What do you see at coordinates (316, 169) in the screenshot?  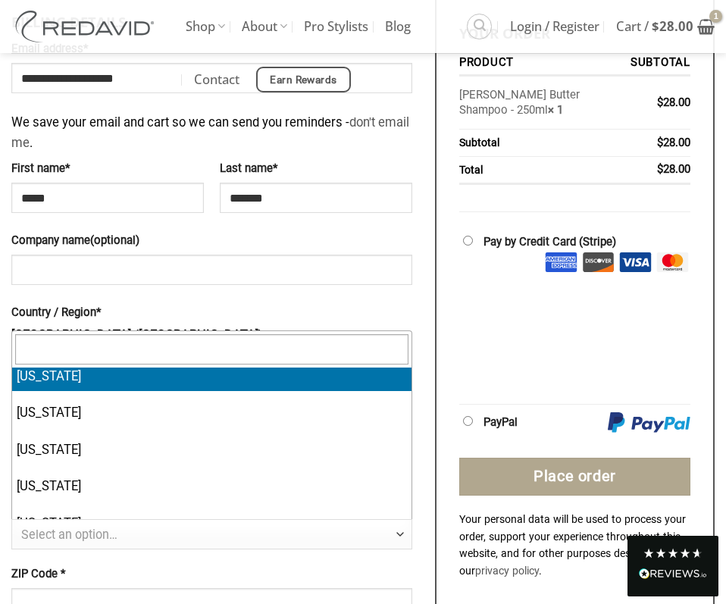 I see `label: Last name` at bounding box center [316, 169].